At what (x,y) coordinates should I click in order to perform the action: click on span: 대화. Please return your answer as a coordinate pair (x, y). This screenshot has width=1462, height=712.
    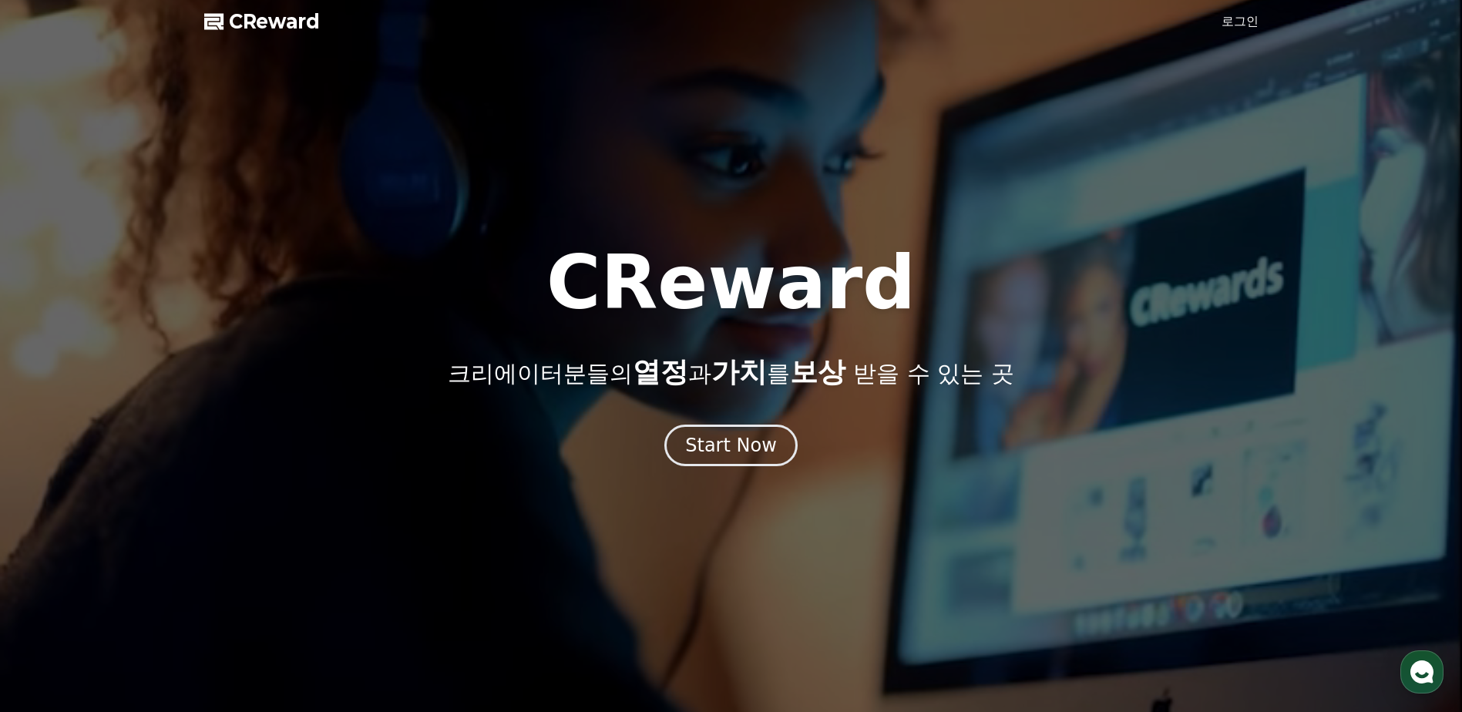
    Looking at the image, I should click on (150, 519).